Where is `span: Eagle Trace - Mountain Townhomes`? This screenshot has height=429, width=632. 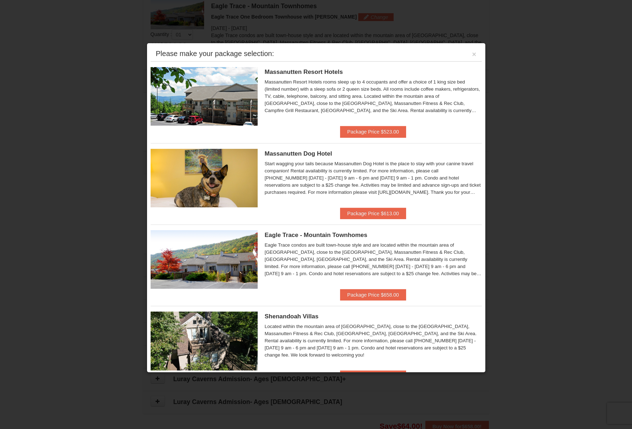 span: Eagle Trace - Mountain Townhomes is located at coordinates (316, 235).